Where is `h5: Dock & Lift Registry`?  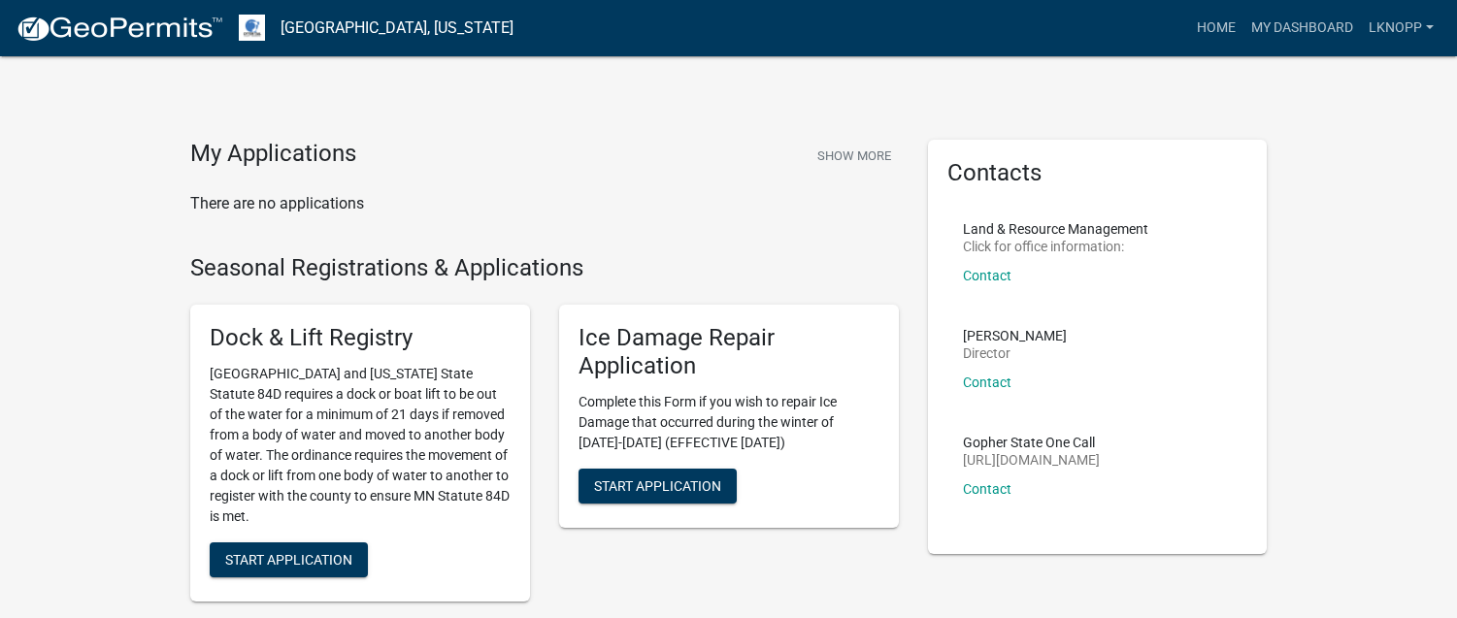 h5: Dock & Lift Registry is located at coordinates (360, 338).